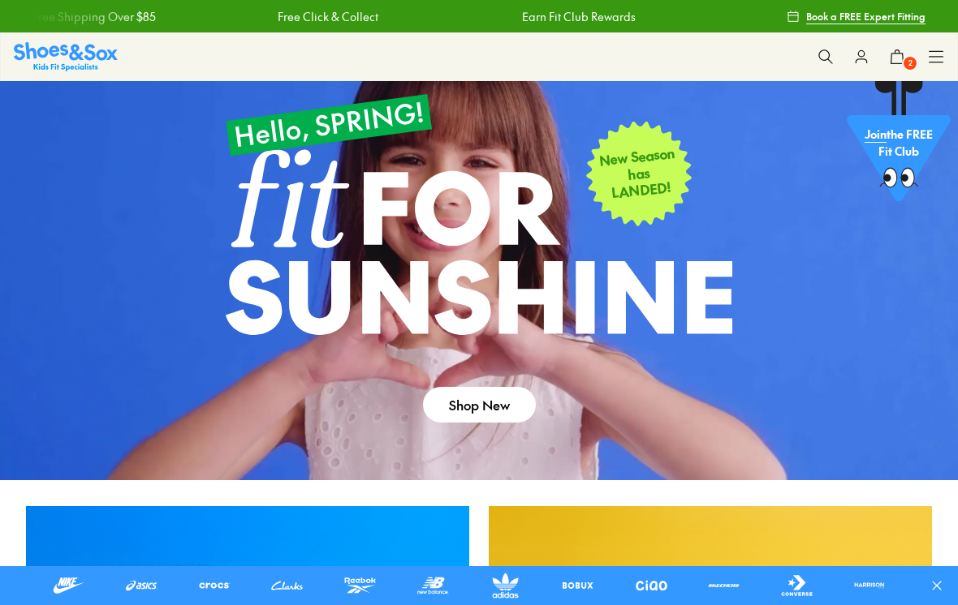  What do you see at coordinates (66, 56) in the screenshot?
I see `img: SNS_Logo_Responsive.svg` at bounding box center [66, 56].